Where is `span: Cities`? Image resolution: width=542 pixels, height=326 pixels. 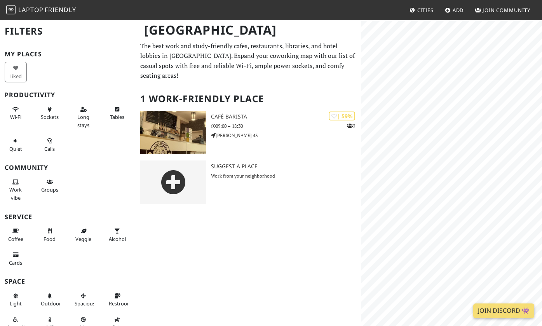
span: Cities is located at coordinates (426, 10).